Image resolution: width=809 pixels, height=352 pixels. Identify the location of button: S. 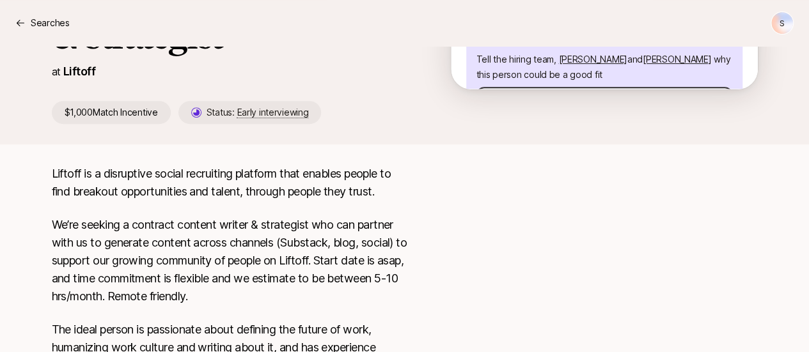
(782, 23).